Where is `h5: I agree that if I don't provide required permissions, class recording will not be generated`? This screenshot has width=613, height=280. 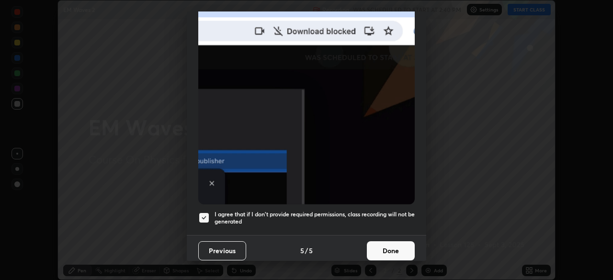
h5: I agree that if I don't provide required permissions, class recording will not be generated is located at coordinates (315, 218).